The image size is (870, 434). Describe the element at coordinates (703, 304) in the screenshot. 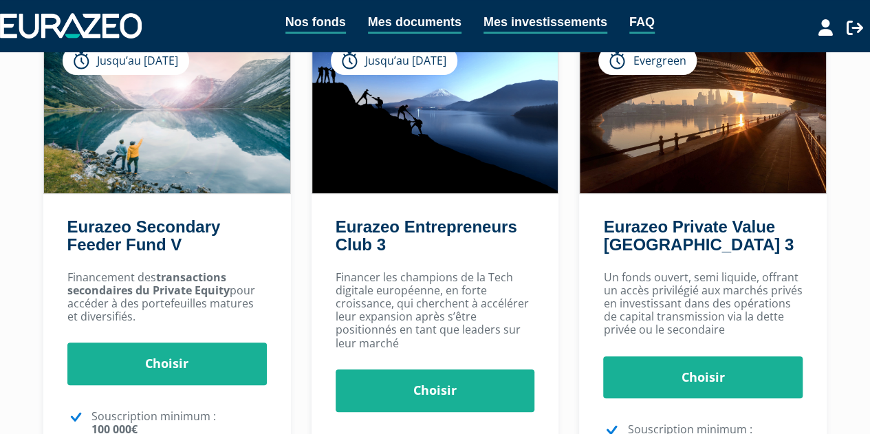

I see `p: Un fonds ouvert, semi liquide, offrant un accès privilégié aux marchés privés en investissant dan...` at that location.